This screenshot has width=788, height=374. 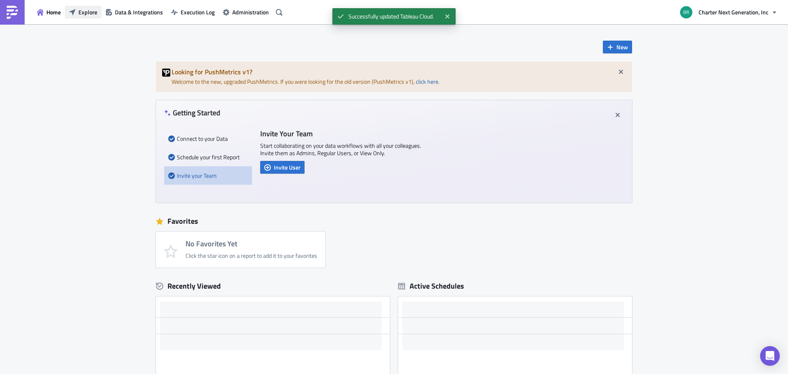 What do you see at coordinates (342, 133) in the screenshot?
I see `h4: Invite Your Team` at bounding box center [342, 133].